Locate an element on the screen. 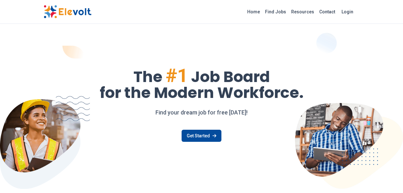  img: Elevolt is located at coordinates (68, 12).